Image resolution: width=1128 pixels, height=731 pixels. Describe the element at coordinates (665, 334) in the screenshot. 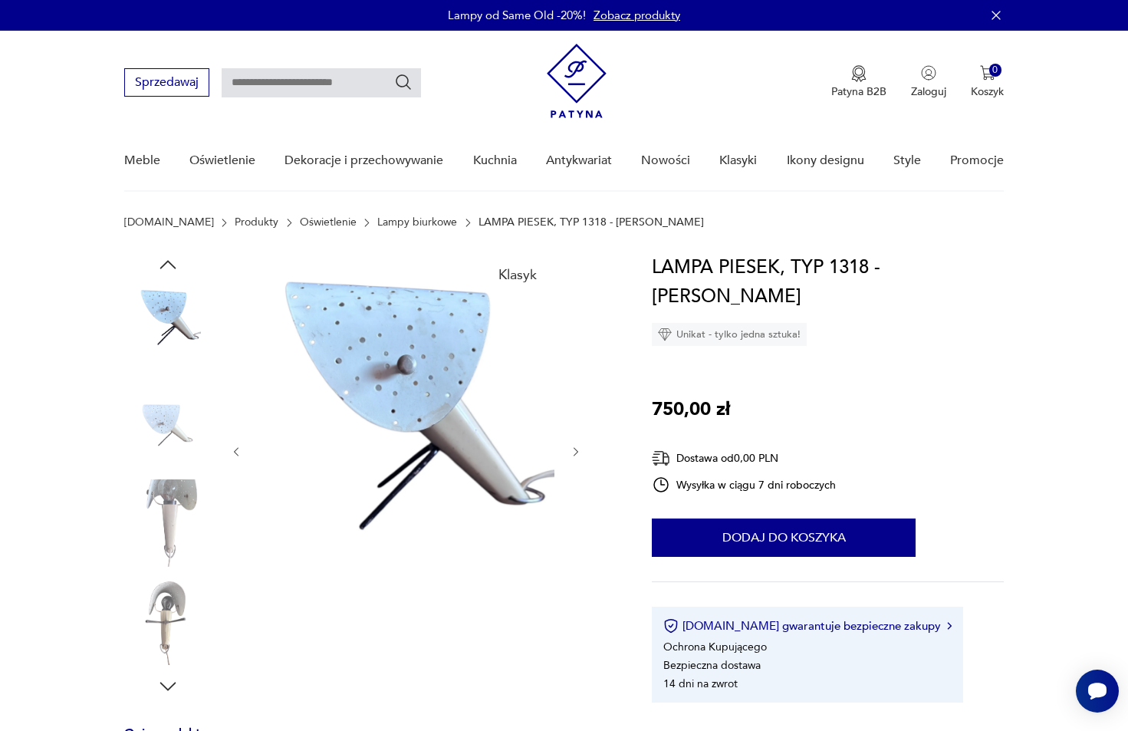

I see `img: Ikona diamentu` at that location.